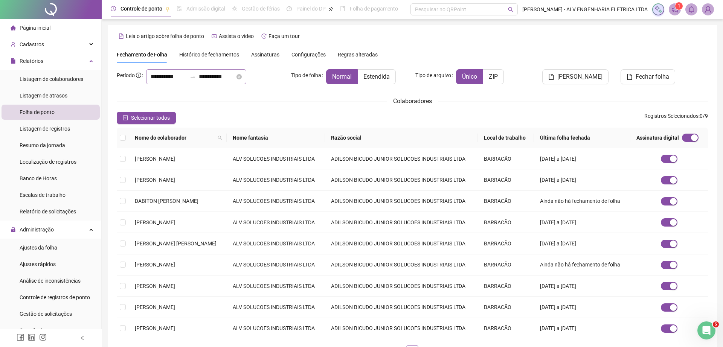 This screenshot has height=347, width=723. What do you see at coordinates (193, 77) in the screenshot?
I see `span: swap-right` at bounding box center [193, 77].